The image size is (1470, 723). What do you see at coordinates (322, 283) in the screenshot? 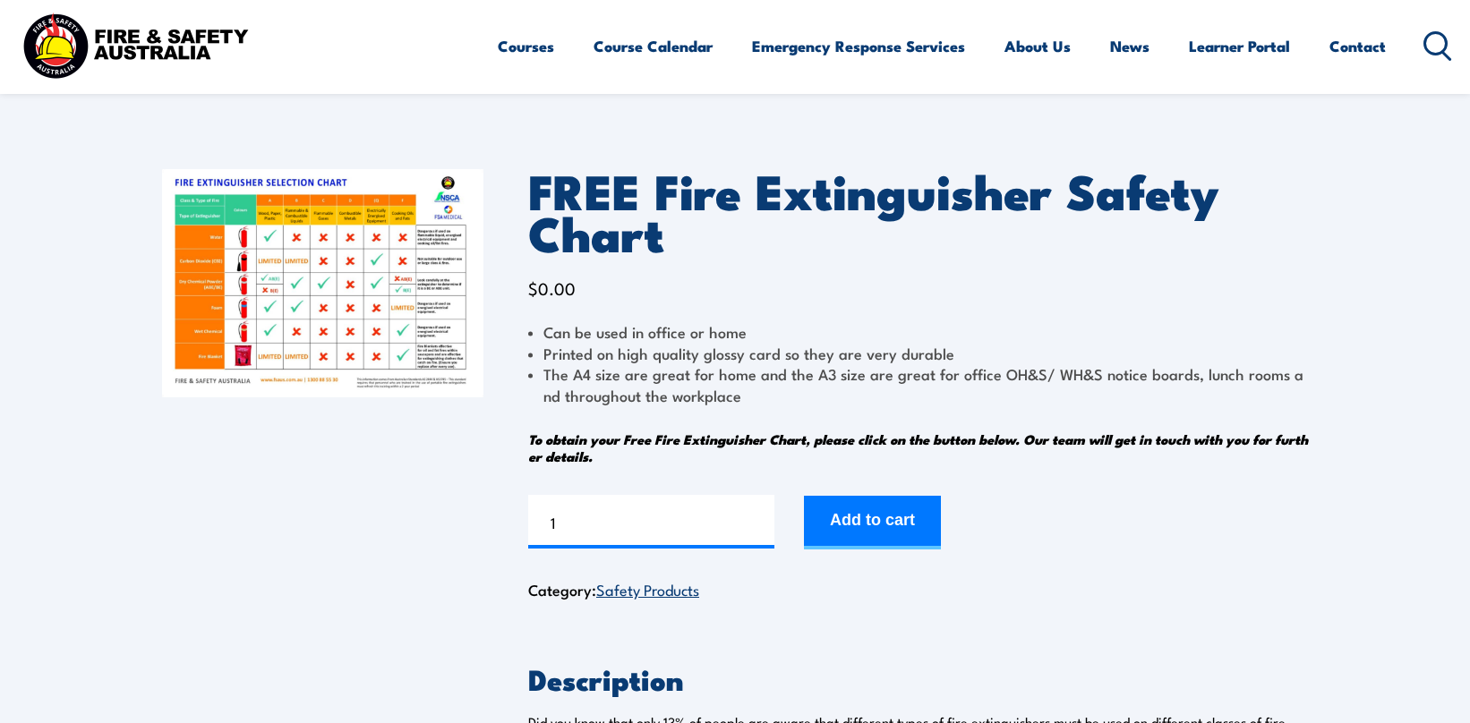
I see `img: FREE Fire Extinguisher Safety Chart` at bounding box center [322, 283].